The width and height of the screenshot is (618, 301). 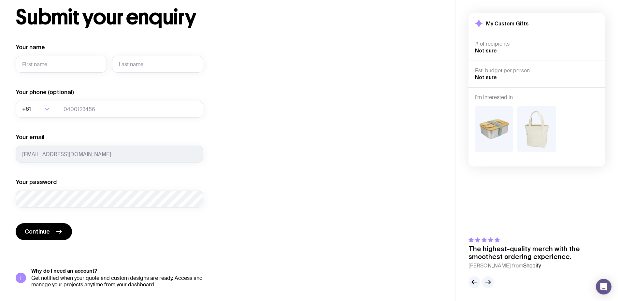 What do you see at coordinates (604, 287) in the screenshot?
I see `div: Open Intercom Messenger` at bounding box center [604, 287].